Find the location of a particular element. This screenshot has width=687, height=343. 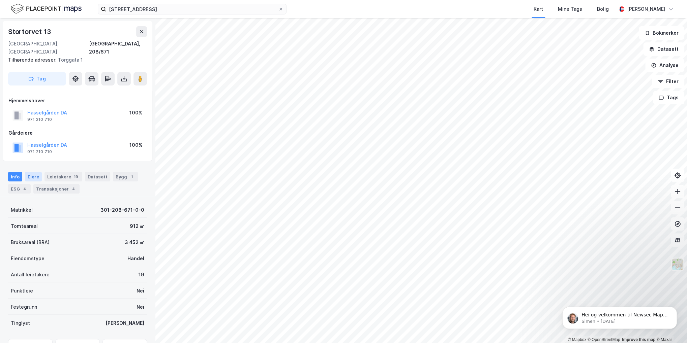

div: Stortorvet 13 is located at coordinates (30, 32).